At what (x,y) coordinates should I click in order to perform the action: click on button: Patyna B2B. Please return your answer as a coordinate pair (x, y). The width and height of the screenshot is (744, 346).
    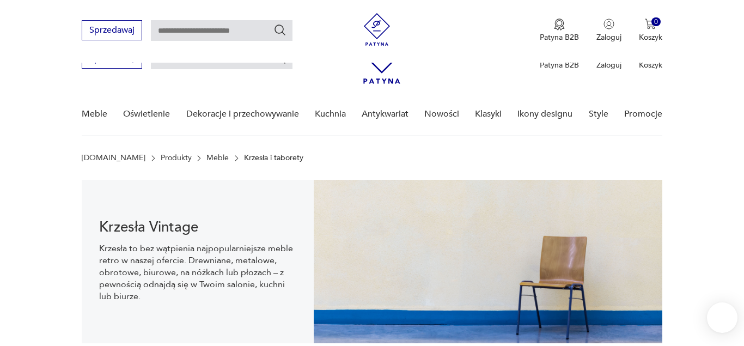
    Looking at the image, I should click on (559, 30).